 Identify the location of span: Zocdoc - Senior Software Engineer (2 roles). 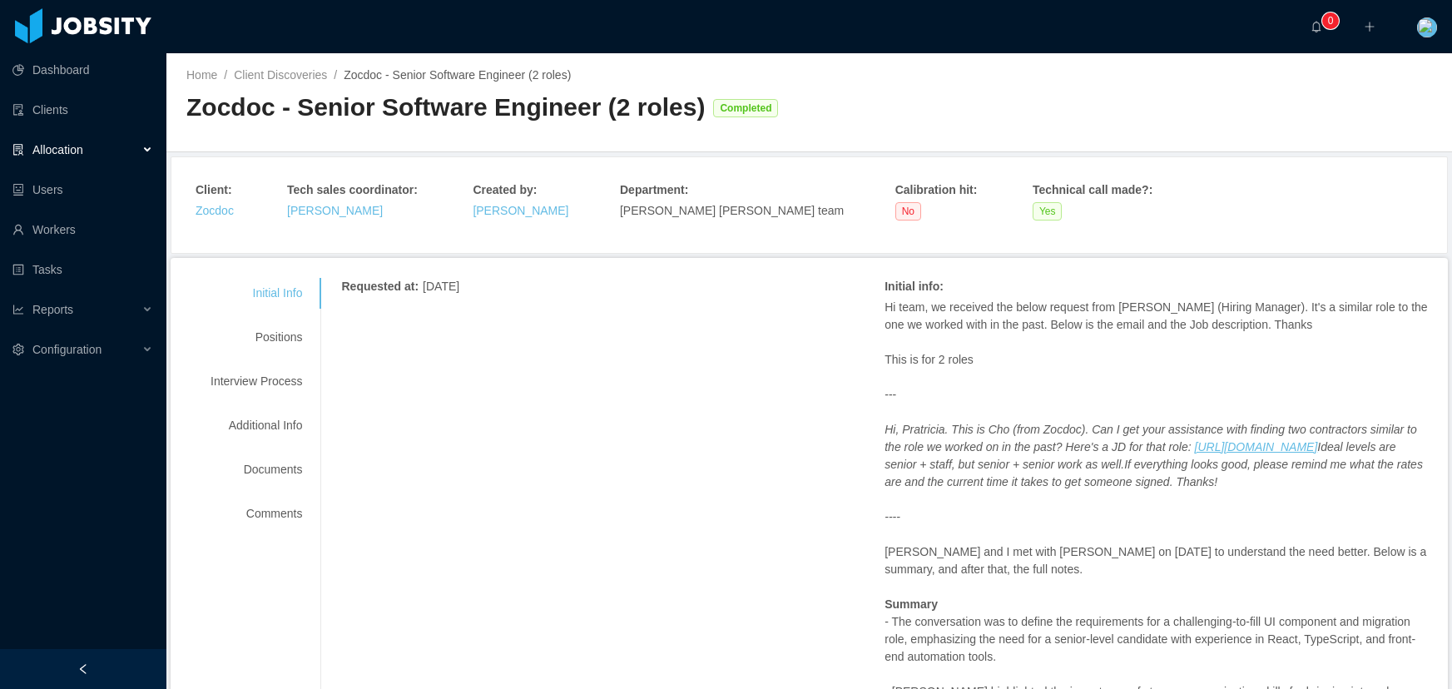
(457, 75).